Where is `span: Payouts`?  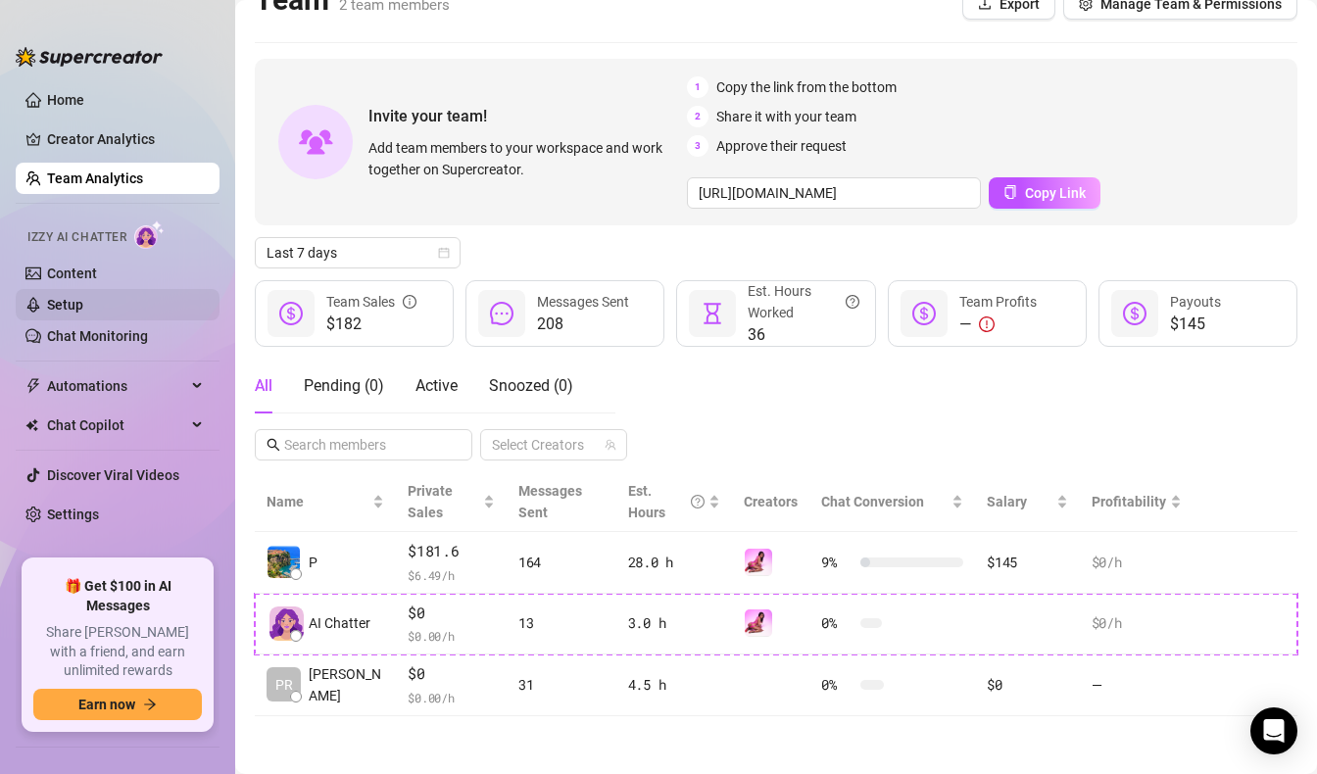 span: Payouts is located at coordinates (1195, 302).